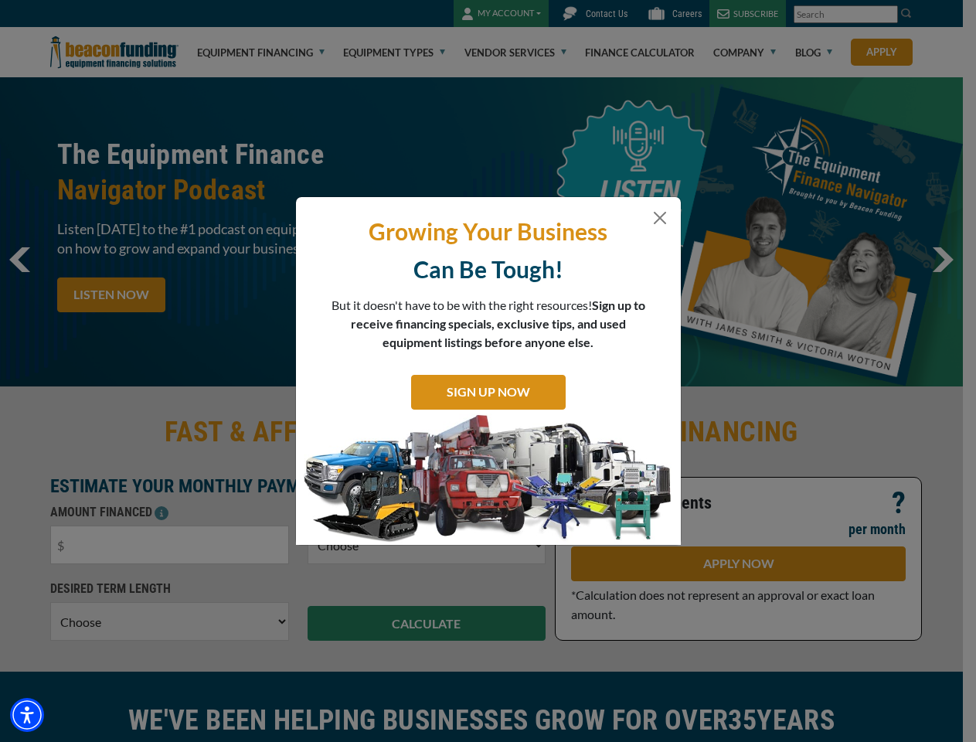 This screenshot has width=976, height=742. Describe the element at coordinates (488, 231) in the screenshot. I see `p: Growing Your Business` at that location.